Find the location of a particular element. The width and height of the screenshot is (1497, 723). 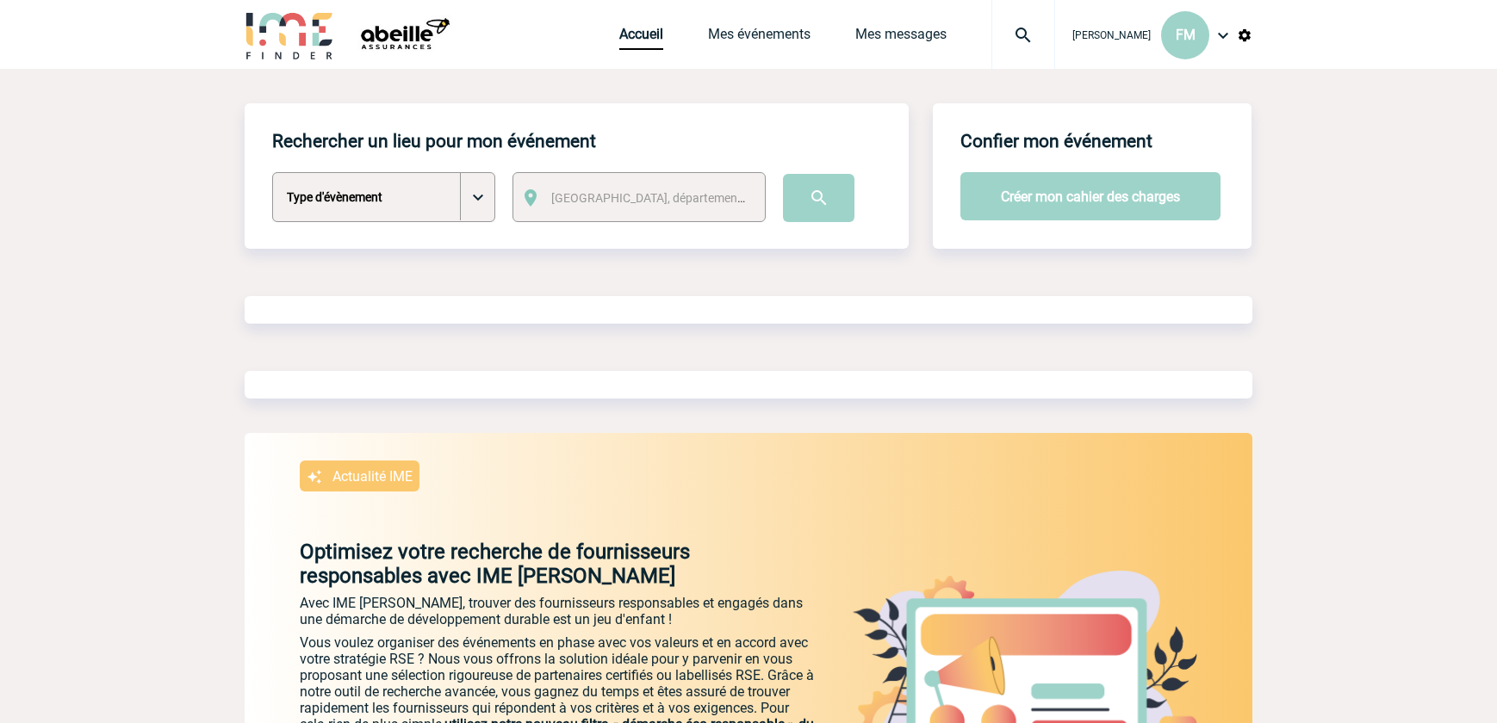

a: Mes messages is located at coordinates (901, 38).